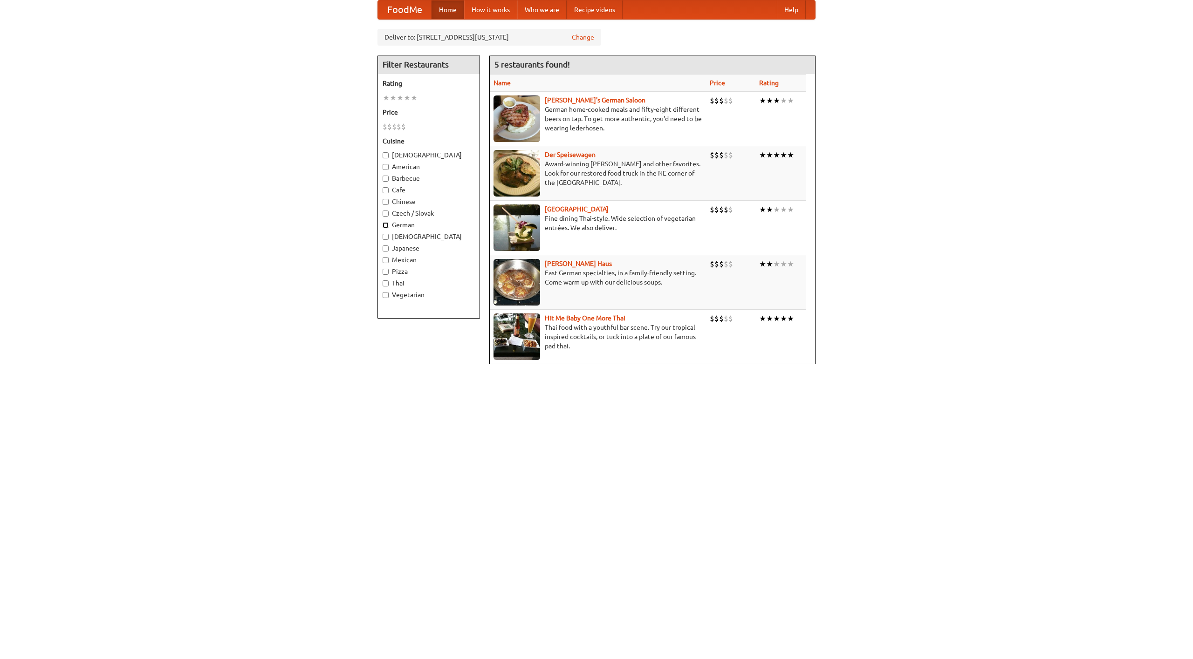 The image size is (1193, 659). What do you see at coordinates (517, 173) in the screenshot?
I see `img: speisewagen.jpg` at bounding box center [517, 173].